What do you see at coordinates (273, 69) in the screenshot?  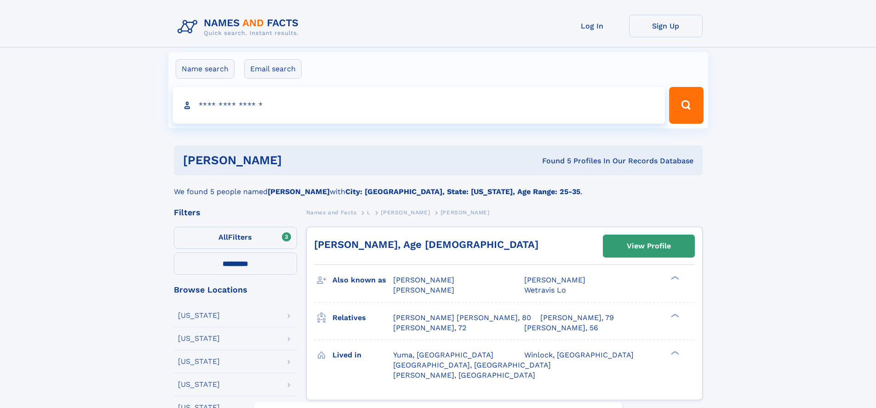 I see `label: Email search` at bounding box center [273, 69].